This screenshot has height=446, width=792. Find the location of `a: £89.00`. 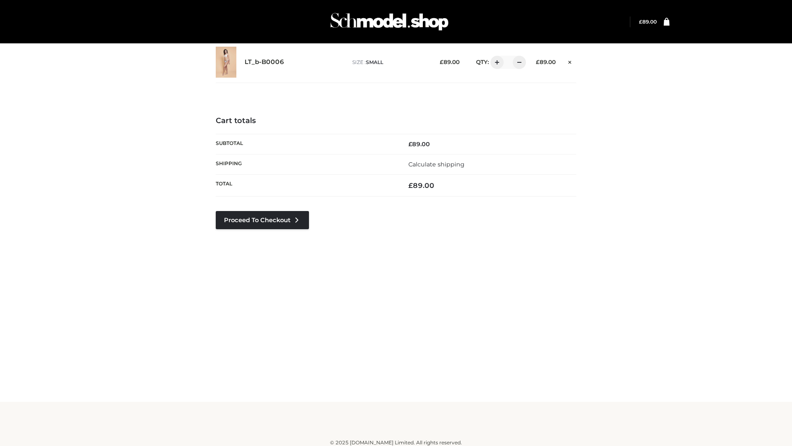

a: £89.00 is located at coordinates (648, 21).